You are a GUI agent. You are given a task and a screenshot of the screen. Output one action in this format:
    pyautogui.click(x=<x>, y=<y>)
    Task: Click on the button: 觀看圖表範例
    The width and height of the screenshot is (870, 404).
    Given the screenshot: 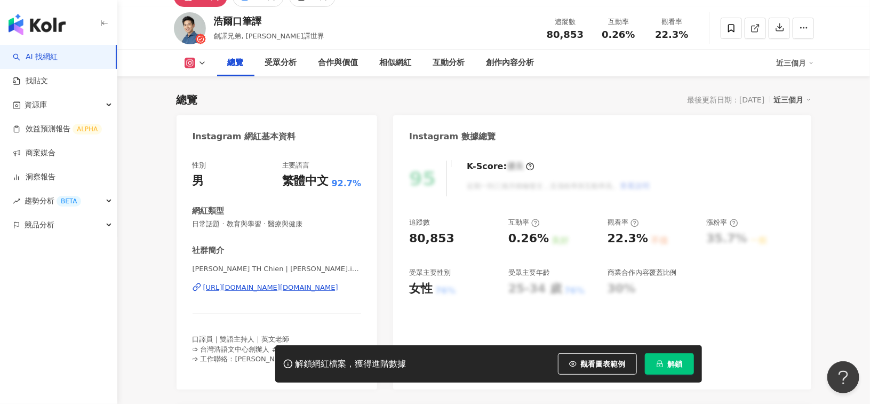 What is the action you would take?
    pyautogui.click(x=598, y=364)
    